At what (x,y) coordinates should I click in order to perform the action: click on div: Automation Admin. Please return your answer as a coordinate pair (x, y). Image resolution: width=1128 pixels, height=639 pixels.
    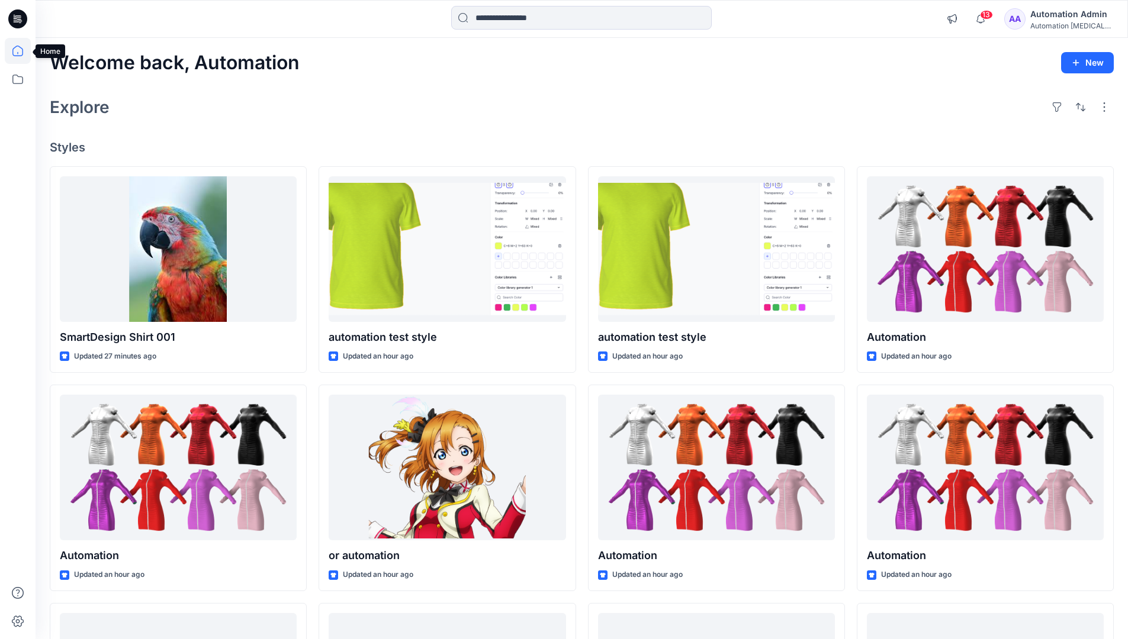
    Looking at the image, I should click on (1072, 14).